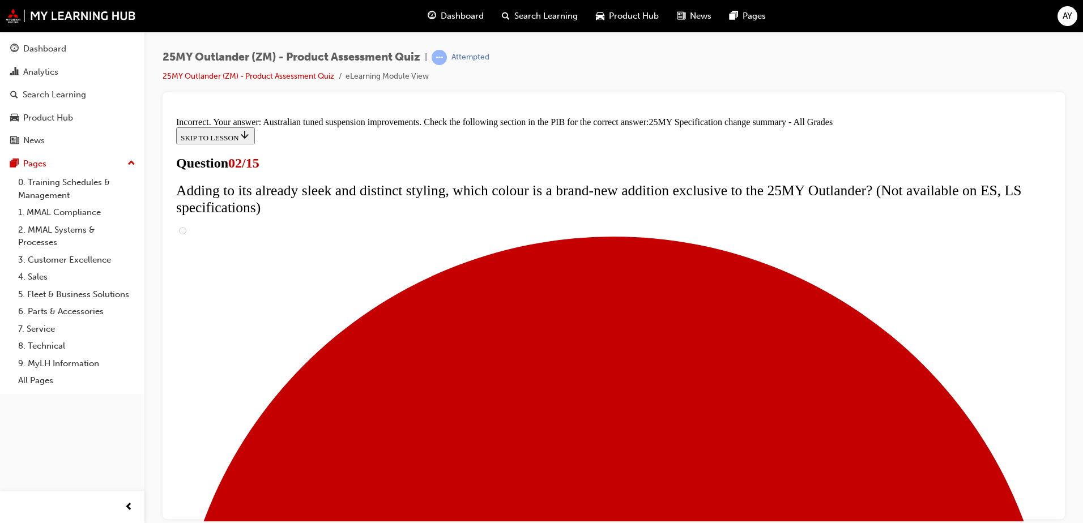  Describe the element at coordinates (44, 25) in the screenshot. I see `span: SKIP TO LESSON` at that location.